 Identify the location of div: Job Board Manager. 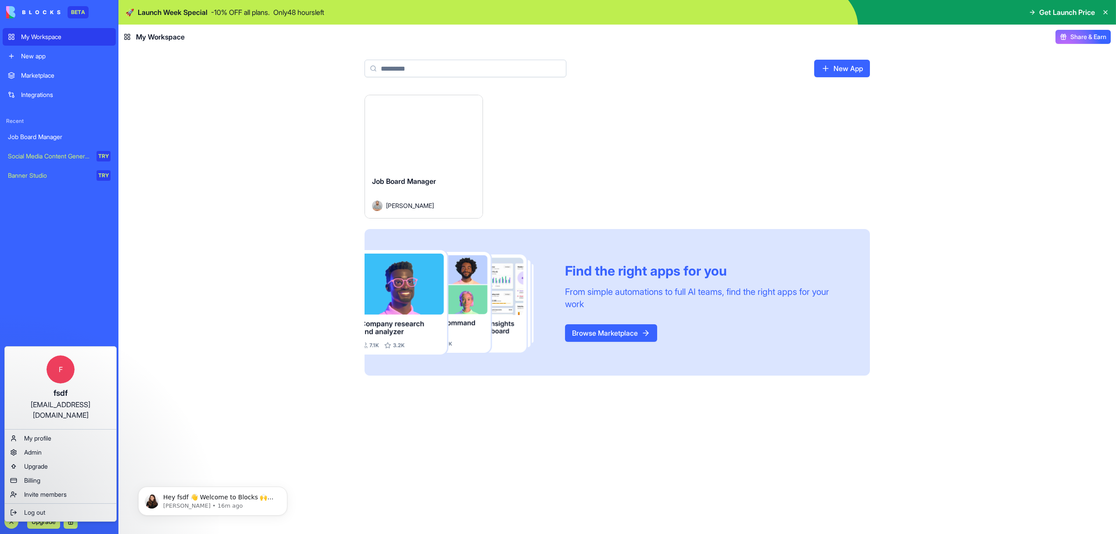
(59, 137).